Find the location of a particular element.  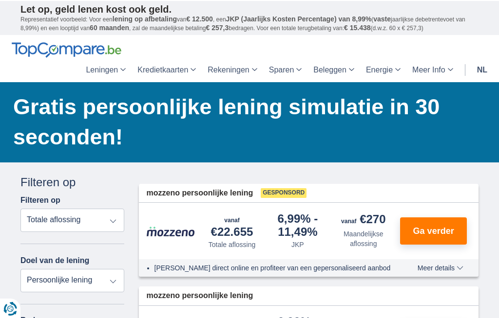

a: Leningen is located at coordinates (106, 69).